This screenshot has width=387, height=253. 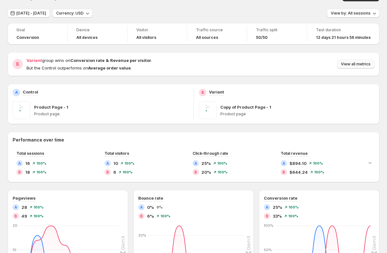 What do you see at coordinates (217, 92) in the screenshot?
I see `p: Variant` at bounding box center [217, 92].